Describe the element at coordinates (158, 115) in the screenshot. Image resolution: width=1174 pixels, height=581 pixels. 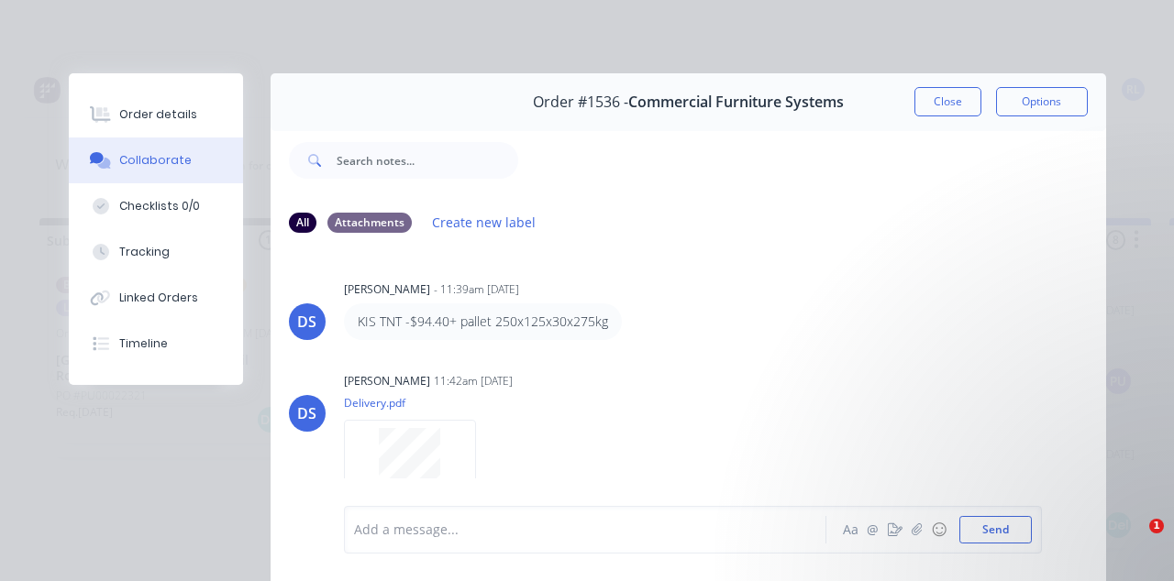
I see `div: Order details` at that location.